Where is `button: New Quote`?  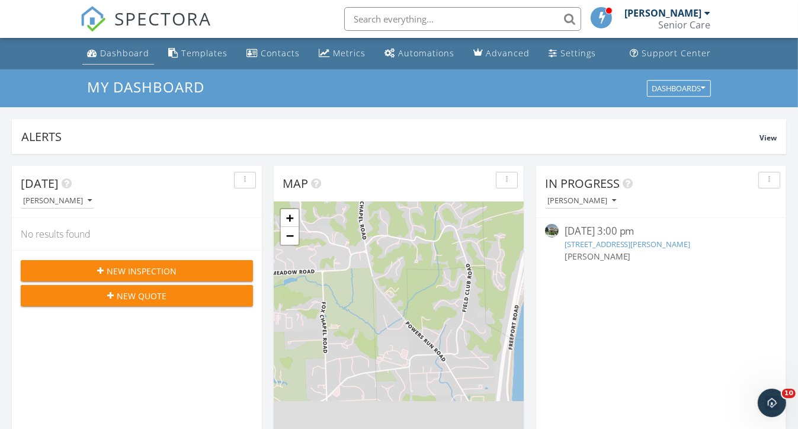
button: New Quote is located at coordinates (137, 295).